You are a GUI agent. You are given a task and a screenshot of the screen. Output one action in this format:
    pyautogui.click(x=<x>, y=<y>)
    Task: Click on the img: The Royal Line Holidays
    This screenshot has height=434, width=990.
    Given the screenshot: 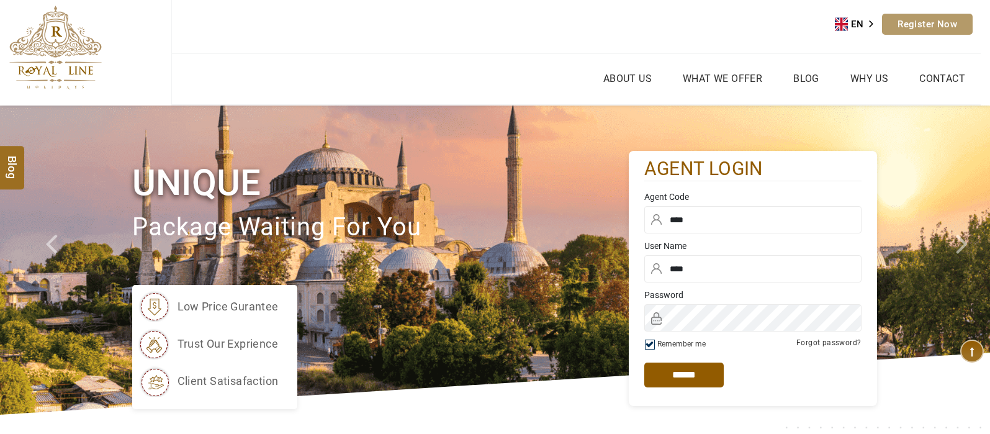 What is the action you would take?
    pyautogui.click(x=55, y=47)
    